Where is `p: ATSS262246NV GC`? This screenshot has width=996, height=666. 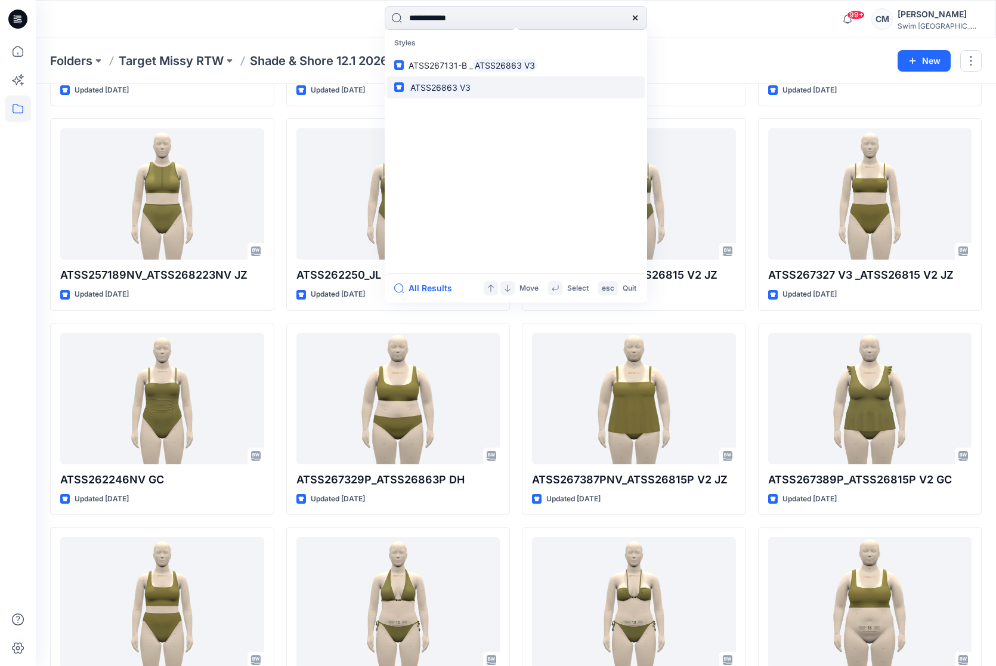
p: ATSS262246NV GC is located at coordinates (162, 480).